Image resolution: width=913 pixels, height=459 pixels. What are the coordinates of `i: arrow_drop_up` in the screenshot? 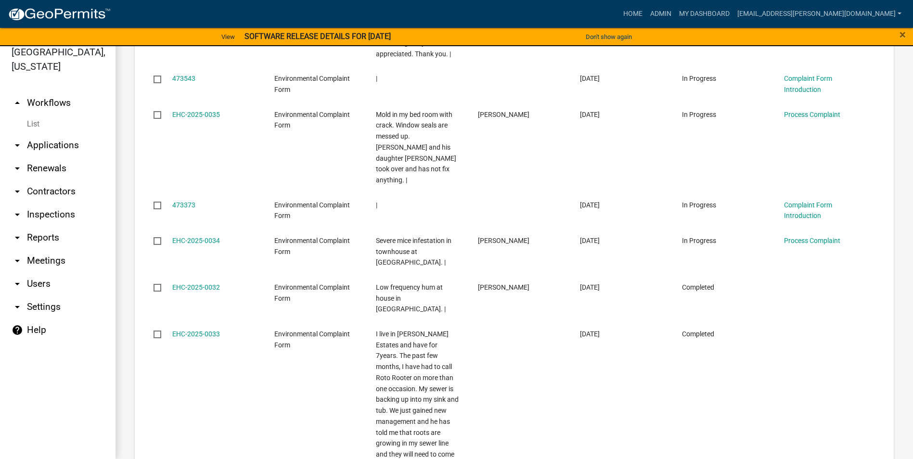 It's located at (17, 103).